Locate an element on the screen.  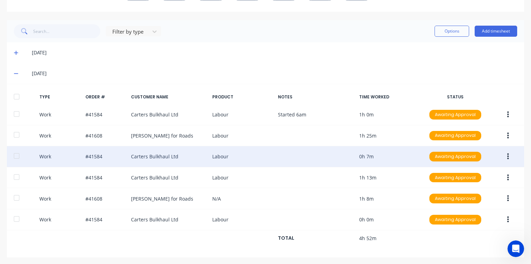
div: CUSTOMER NAME is located at coordinates (169, 97).